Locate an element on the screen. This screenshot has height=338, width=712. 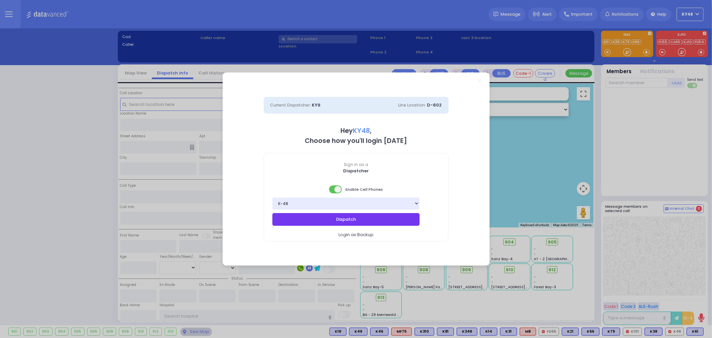
button: Dispatch is located at coordinates (346, 219).